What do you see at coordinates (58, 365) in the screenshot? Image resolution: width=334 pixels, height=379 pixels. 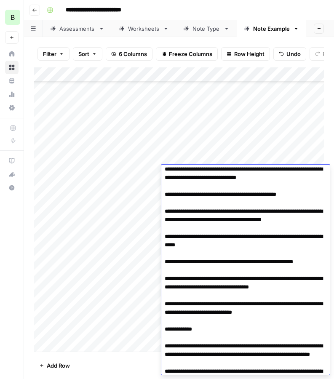 I see `span: Add Row` at bounding box center [58, 365].